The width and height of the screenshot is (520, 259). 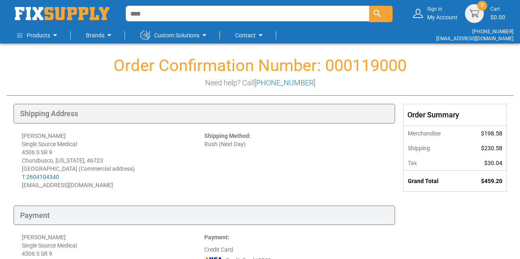 What do you see at coordinates (217, 237) in the screenshot?
I see `strong: Payment:` at bounding box center [217, 237].